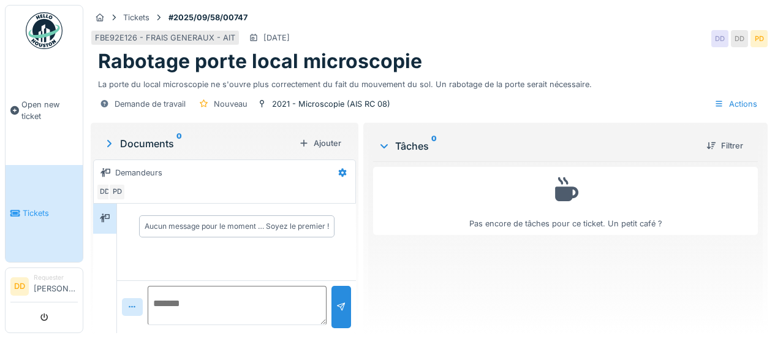 Image resolution: width=775 pixels, height=338 pixels. What do you see at coordinates (50, 213) in the screenshot?
I see `span: Tickets` at bounding box center [50, 213].